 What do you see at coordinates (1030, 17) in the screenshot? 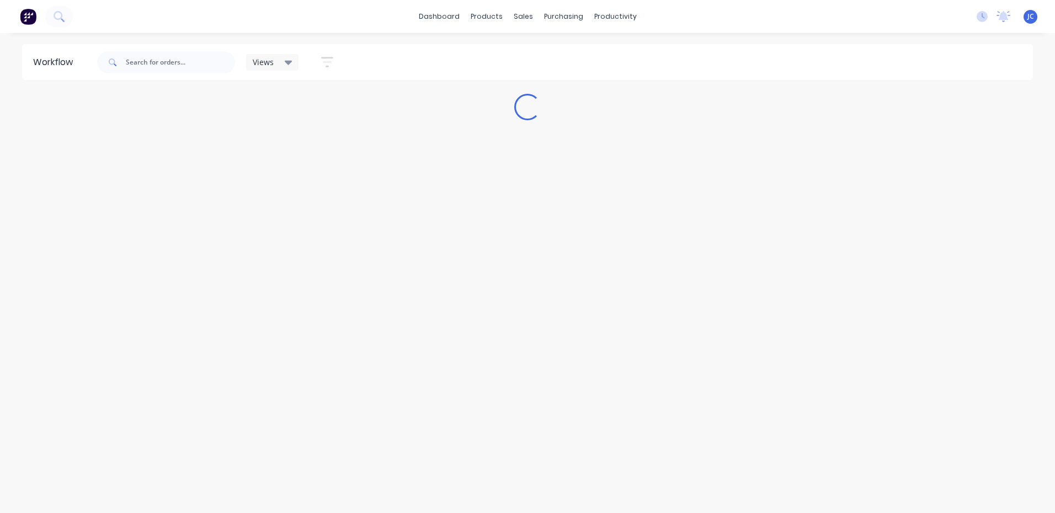
I see `span: JC` at bounding box center [1030, 17].